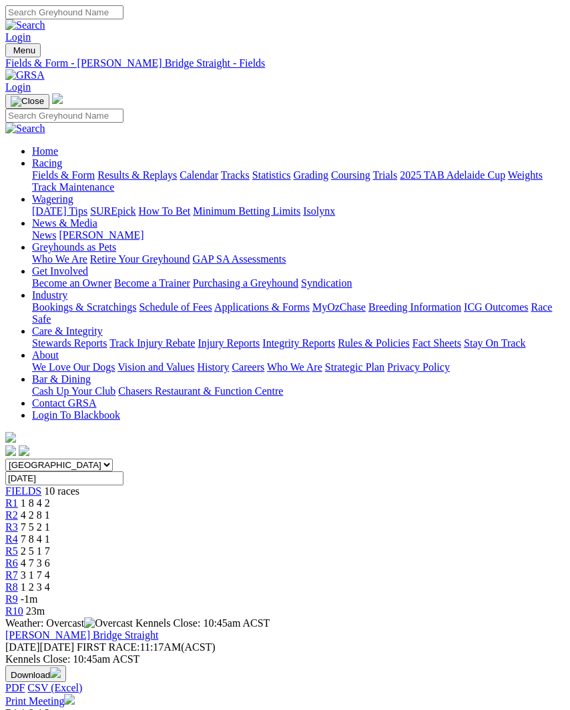 The width and height of the screenshot is (570, 710). What do you see at coordinates (44, 235) in the screenshot?
I see `a: News` at bounding box center [44, 235].